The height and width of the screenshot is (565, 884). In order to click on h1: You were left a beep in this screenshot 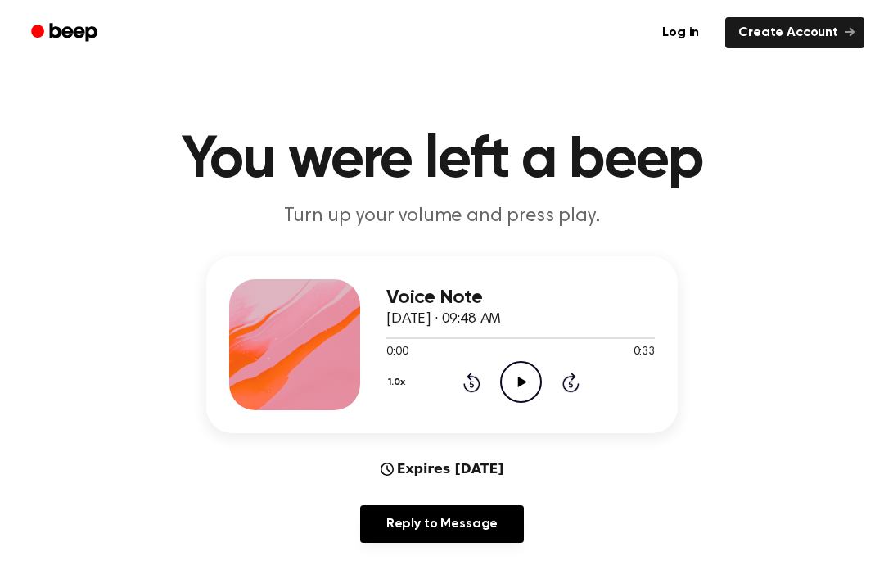, I will do `click(442, 161)`.